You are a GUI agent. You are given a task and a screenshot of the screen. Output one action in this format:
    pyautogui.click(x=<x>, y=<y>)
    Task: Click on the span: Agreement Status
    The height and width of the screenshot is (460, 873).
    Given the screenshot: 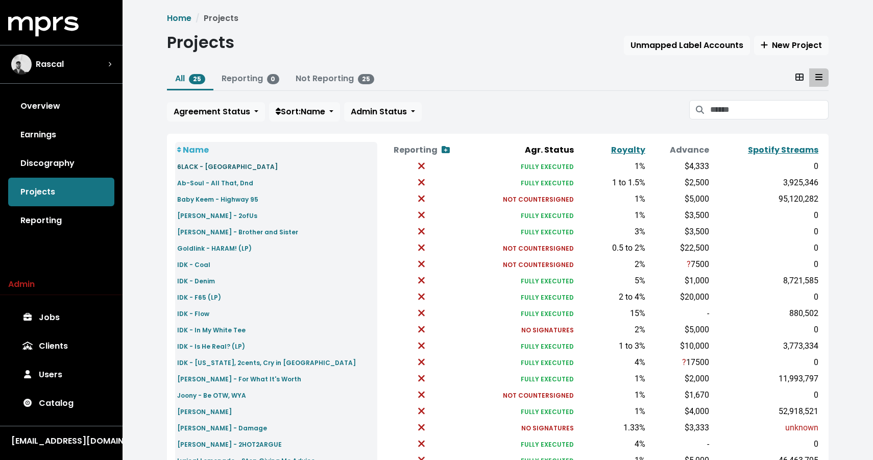 What is the action you would take?
    pyautogui.click(x=212, y=111)
    